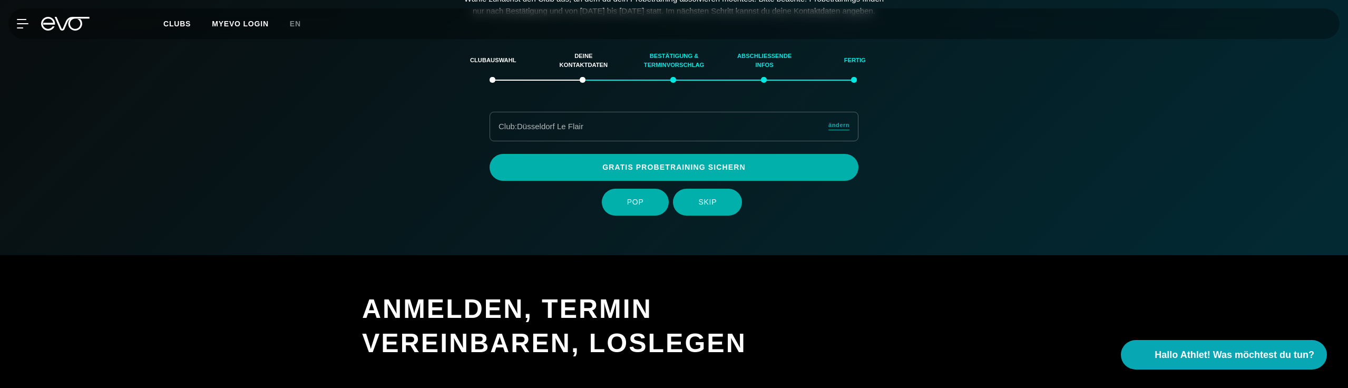  What do you see at coordinates (636, 202) in the screenshot?
I see `span: POP` at bounding box center [636, 202].